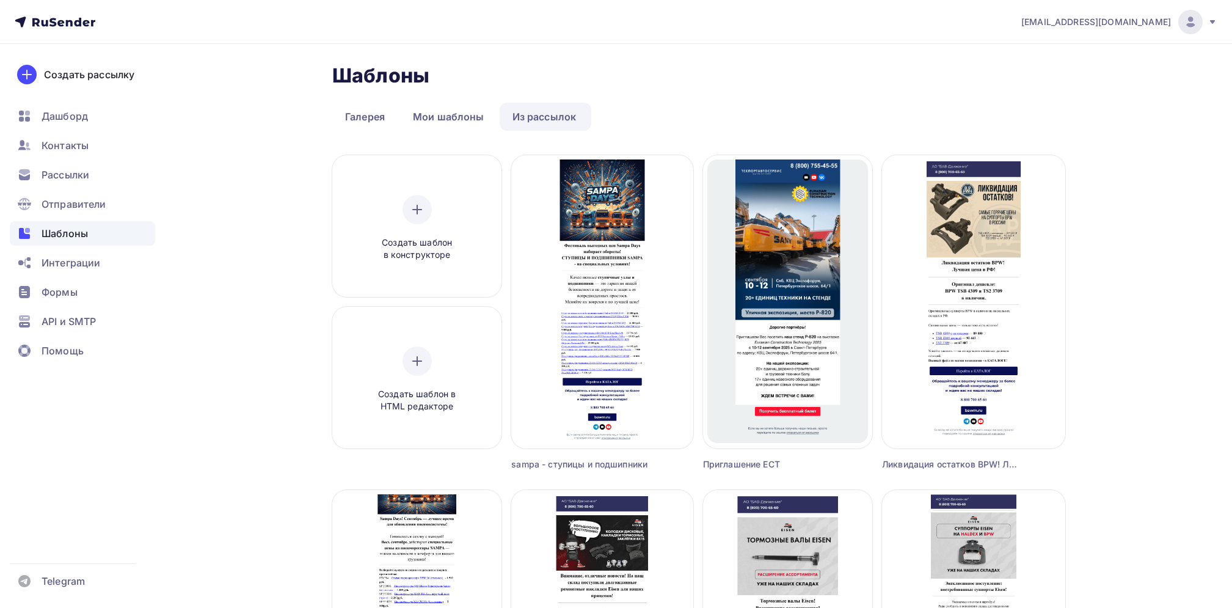 This screenshot has width=1232, height=608. Describe the element at coordinates (82, 116) in the screenshot. I see `a: Дашборд` at that location.